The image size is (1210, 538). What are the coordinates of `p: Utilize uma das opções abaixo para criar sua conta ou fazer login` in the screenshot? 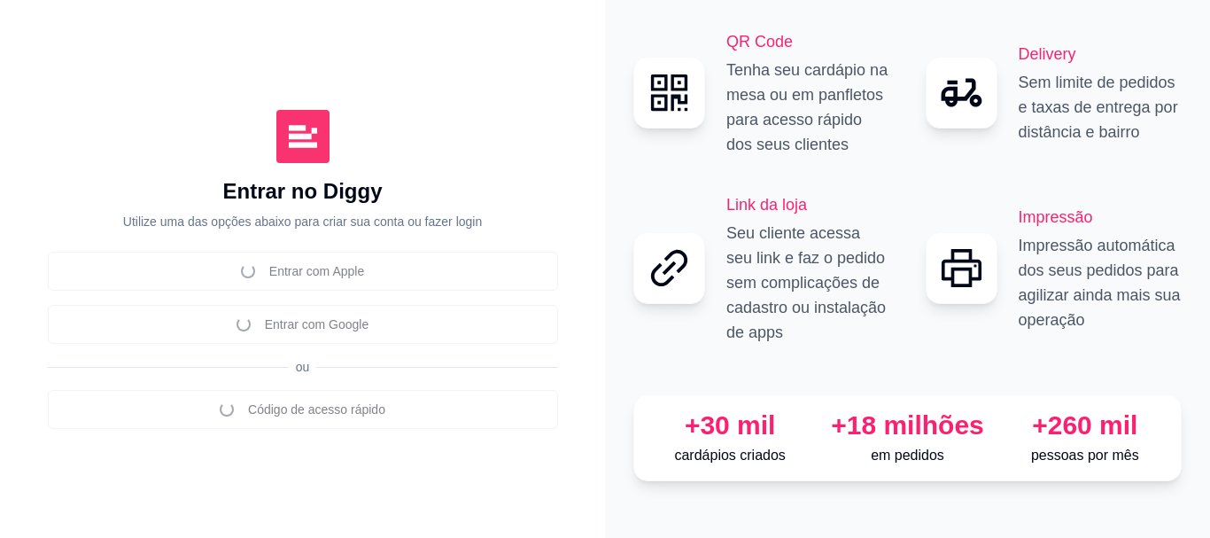 It's located at (302, 222).